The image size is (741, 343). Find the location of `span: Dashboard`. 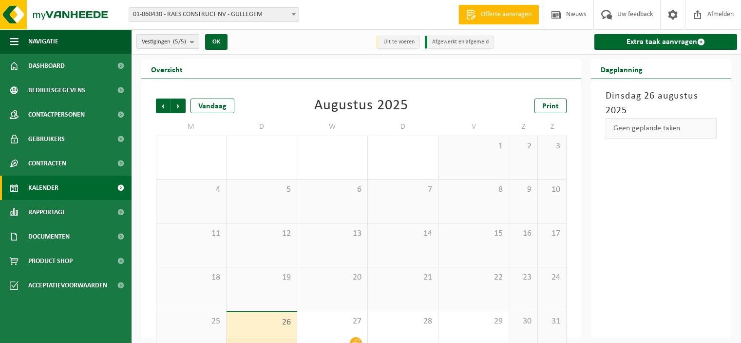

span: Dashboard is located at coordinates (46, 66).